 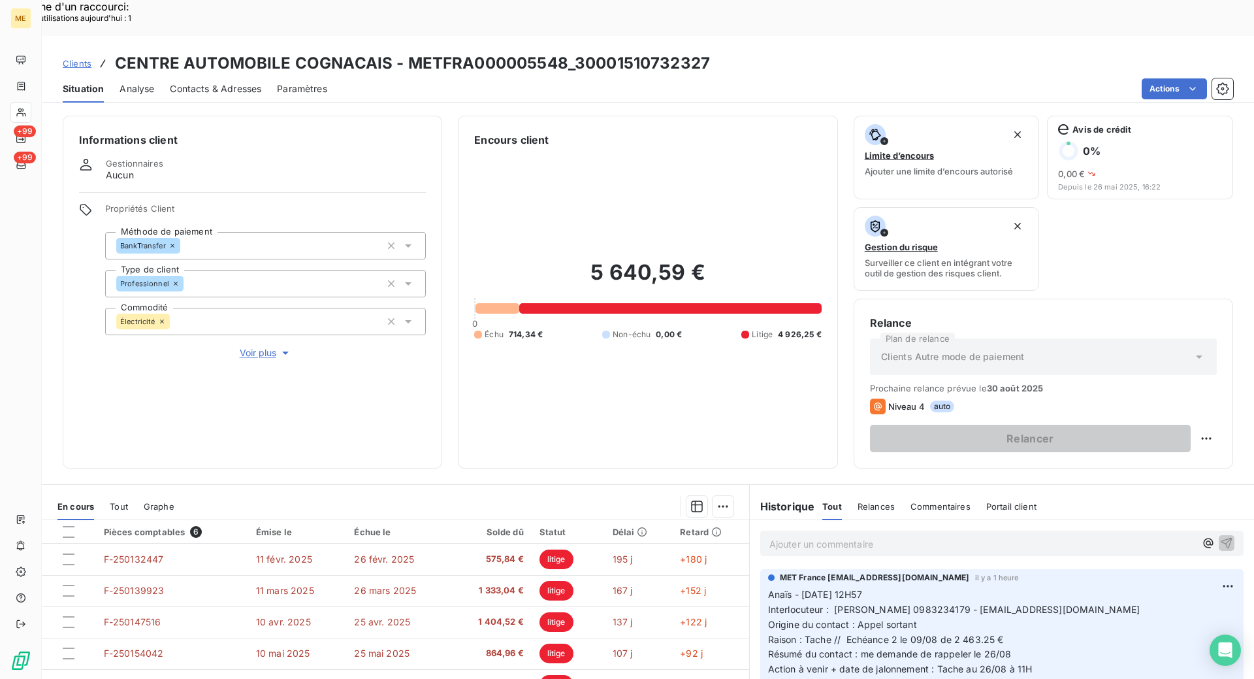 I want to click on span: Avis de crédit, so click(x=1102, y=129).